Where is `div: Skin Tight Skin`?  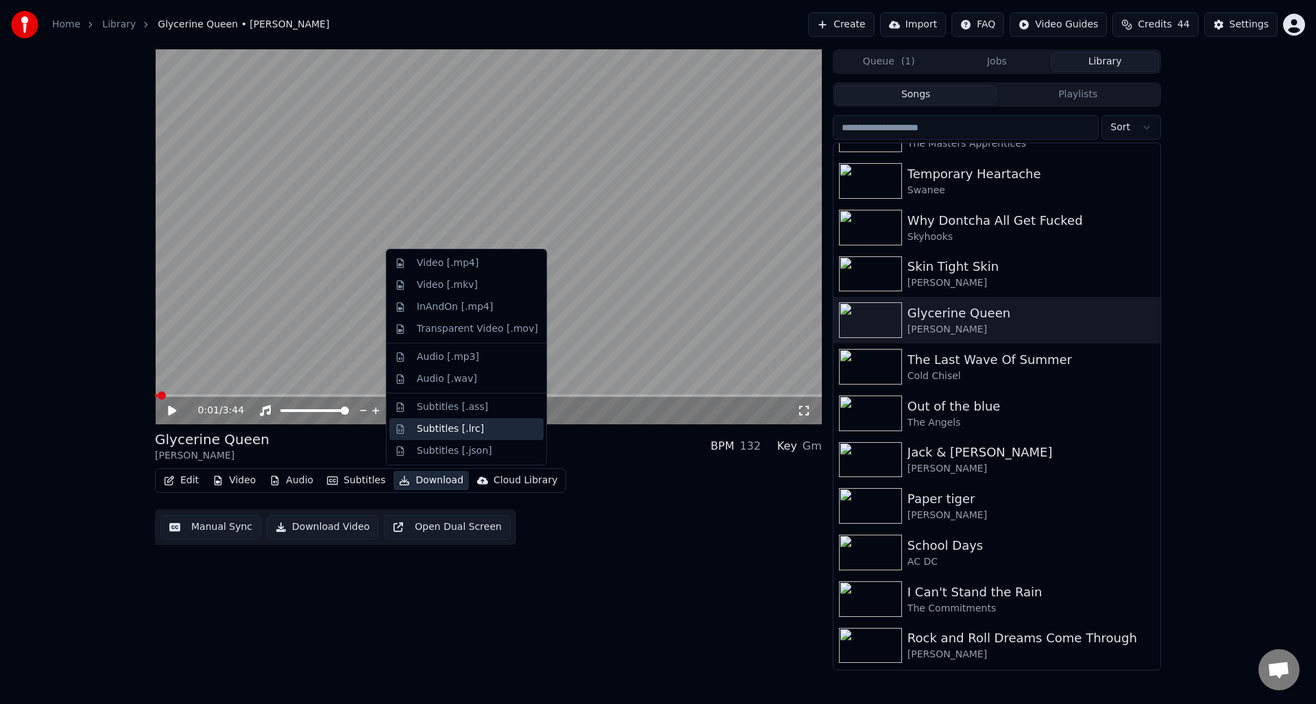
div: Skin Tight Skin is located at coordinates (1031, 267).